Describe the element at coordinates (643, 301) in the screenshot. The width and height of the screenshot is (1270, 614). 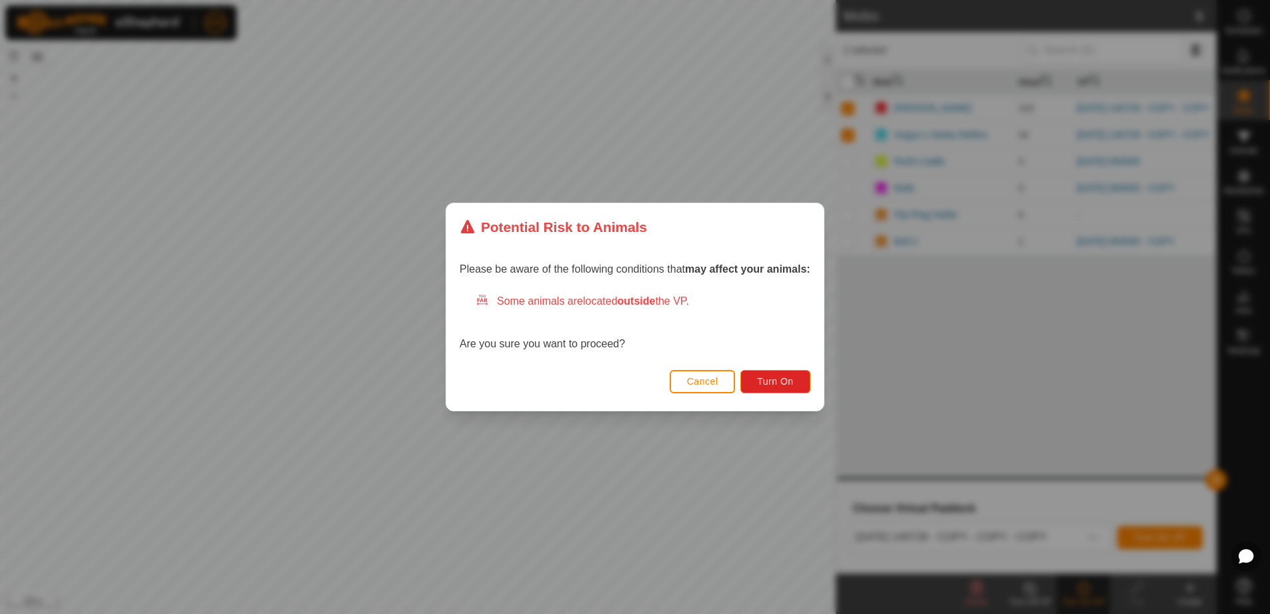
I see `div: Some animals are` at that location.